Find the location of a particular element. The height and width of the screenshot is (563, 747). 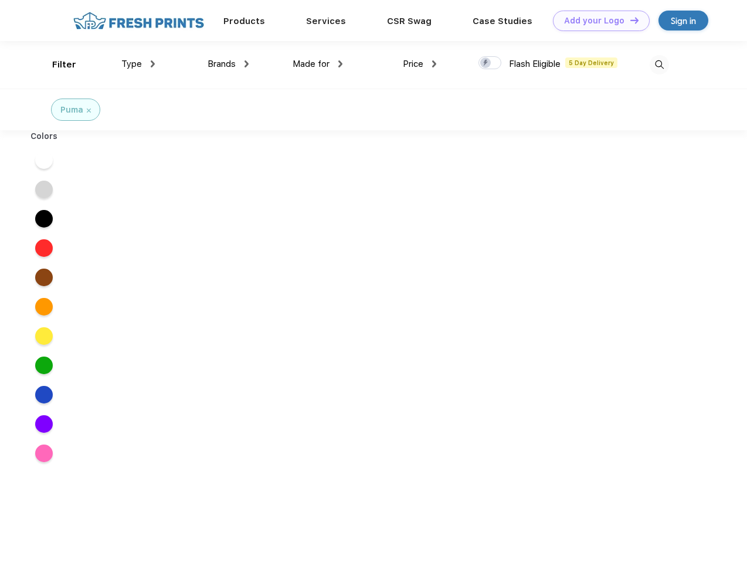

div: Puma is located at coordinates (72, 110).